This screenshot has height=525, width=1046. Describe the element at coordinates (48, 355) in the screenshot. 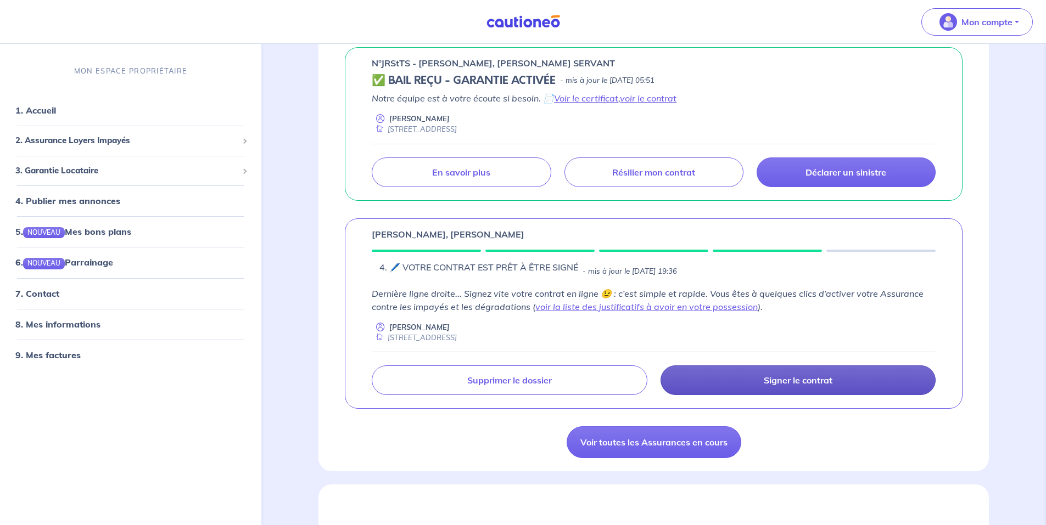

I see `a: 9. Mes factures` at that location.